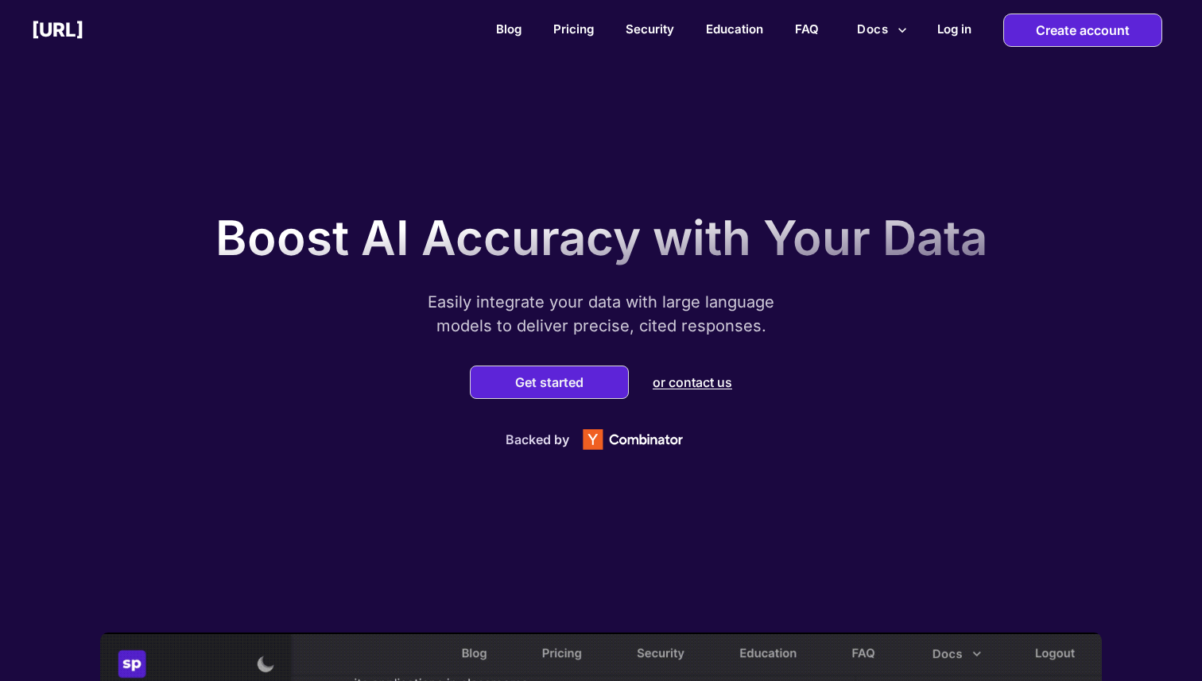 Image resolution: width=1202 pixels, height=681 pixels. Describe the element at coordinates (650, 29) in the screenshot. I see `a: Security` at that location.